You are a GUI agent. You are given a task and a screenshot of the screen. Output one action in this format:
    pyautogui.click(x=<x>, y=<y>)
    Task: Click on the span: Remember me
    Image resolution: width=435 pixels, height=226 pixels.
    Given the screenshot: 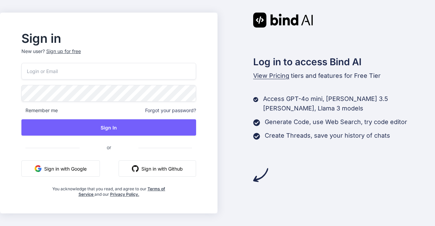 What is the action you would take?
    pyautogui.click(x=39, y=111)
    